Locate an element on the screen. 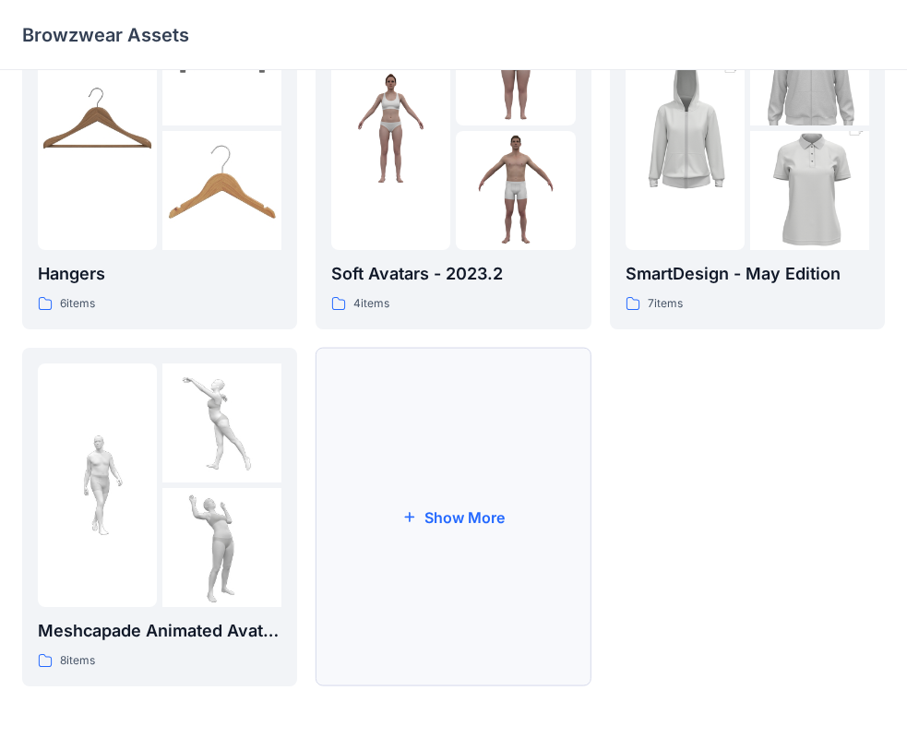 The image size is (907, 738). p: Browzwear Assets is located at coordinates (105, 35).